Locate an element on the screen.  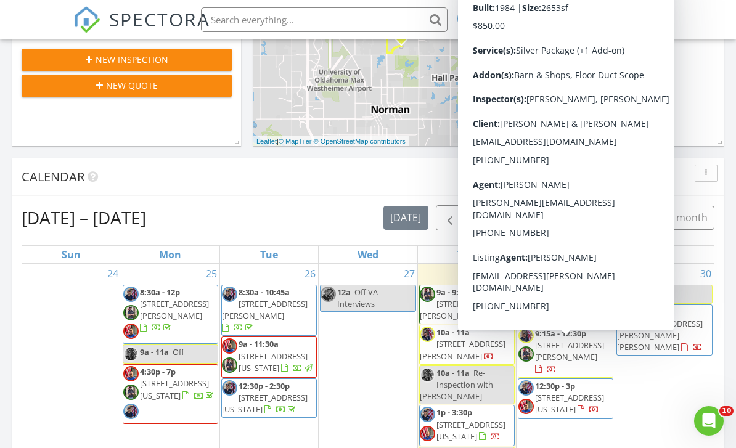
a: SPECTORA is located at coordinates (142, 30).